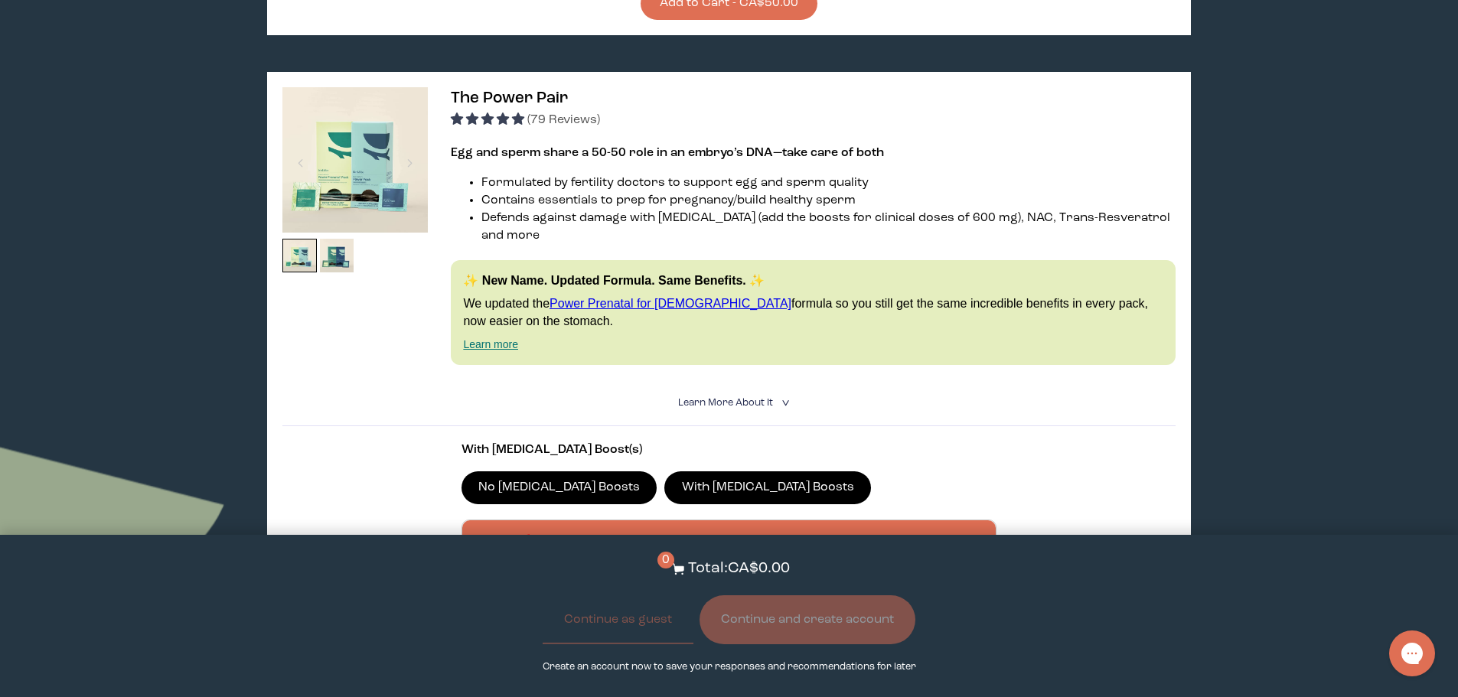 The height and width of the screenshot is (697, 1458). Describe the element at coordinates (828, 201) in the screenshot. I see `li: Contains essentials to prep for pregnancy/build healthy sperm` at that location.